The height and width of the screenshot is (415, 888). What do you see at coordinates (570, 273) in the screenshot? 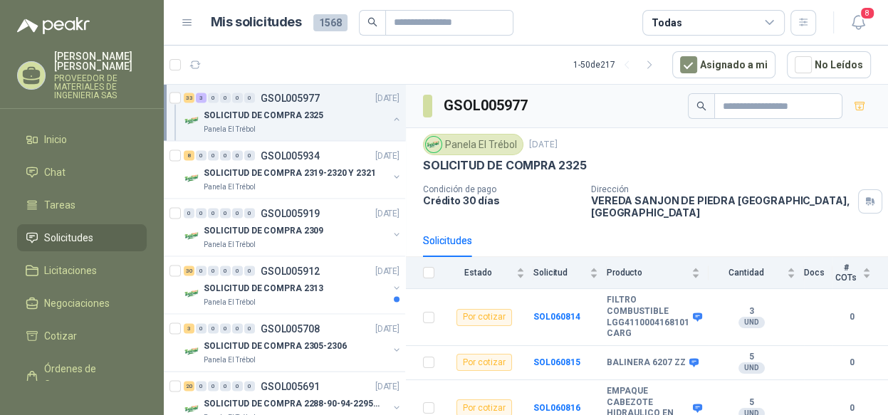
I see `th: Solicitud` at bounding box center [570, 273].